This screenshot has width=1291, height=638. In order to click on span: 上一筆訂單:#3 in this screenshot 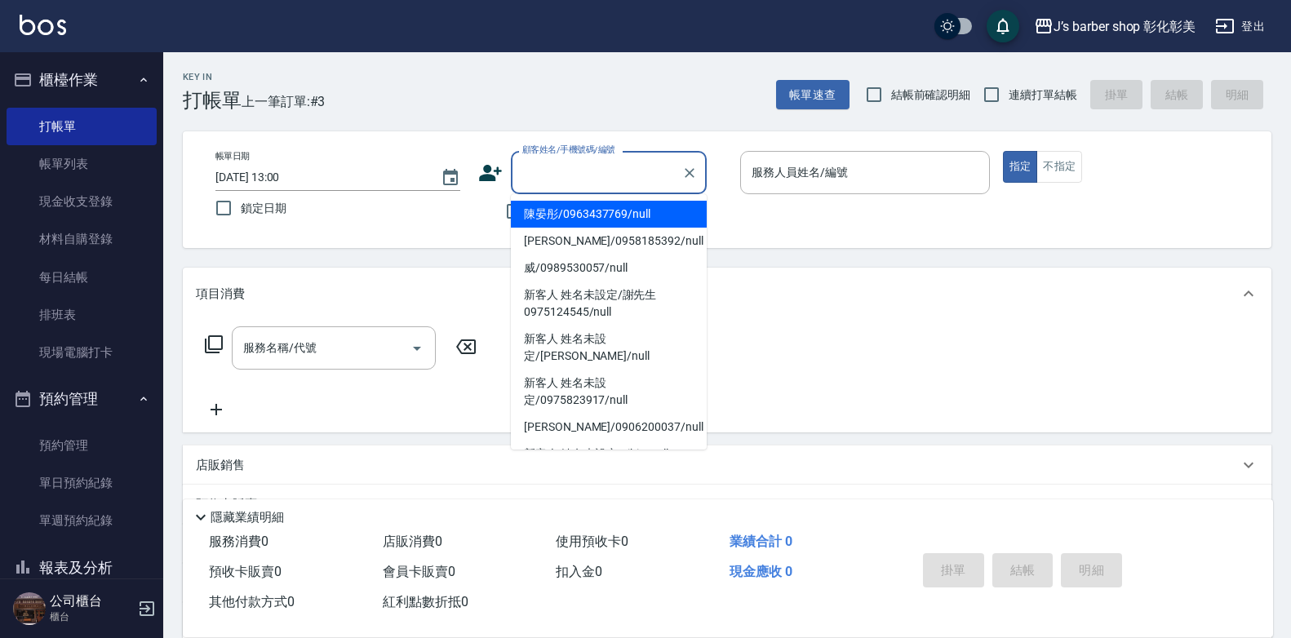, I will do `click(283, 101)`.